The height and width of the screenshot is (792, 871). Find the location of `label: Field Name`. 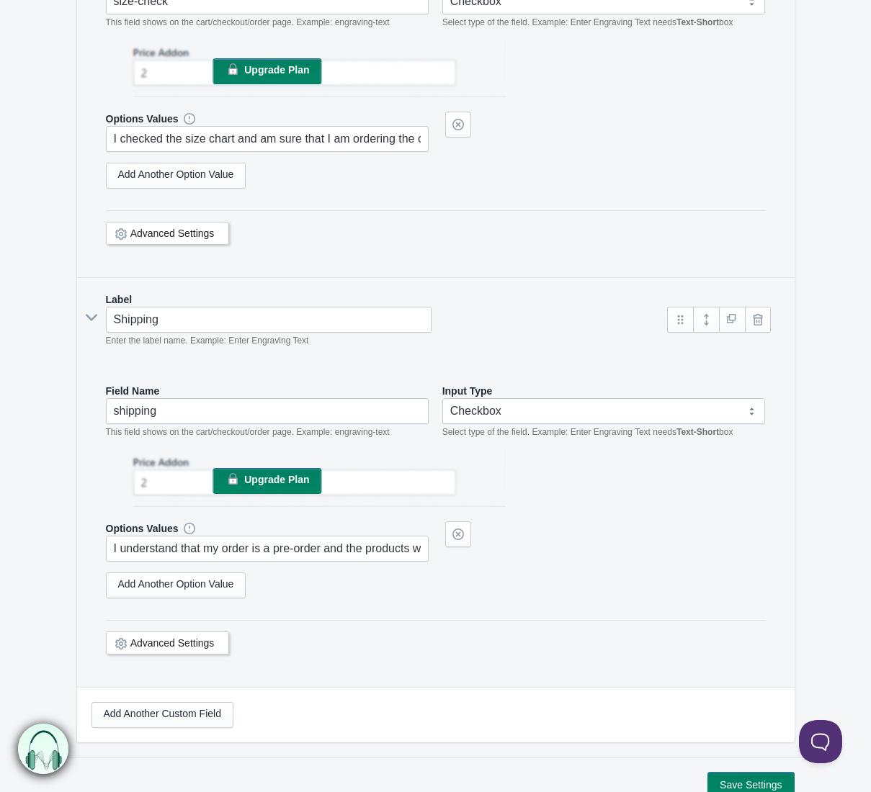

label: Field Name is located at coordinates (133, 391).